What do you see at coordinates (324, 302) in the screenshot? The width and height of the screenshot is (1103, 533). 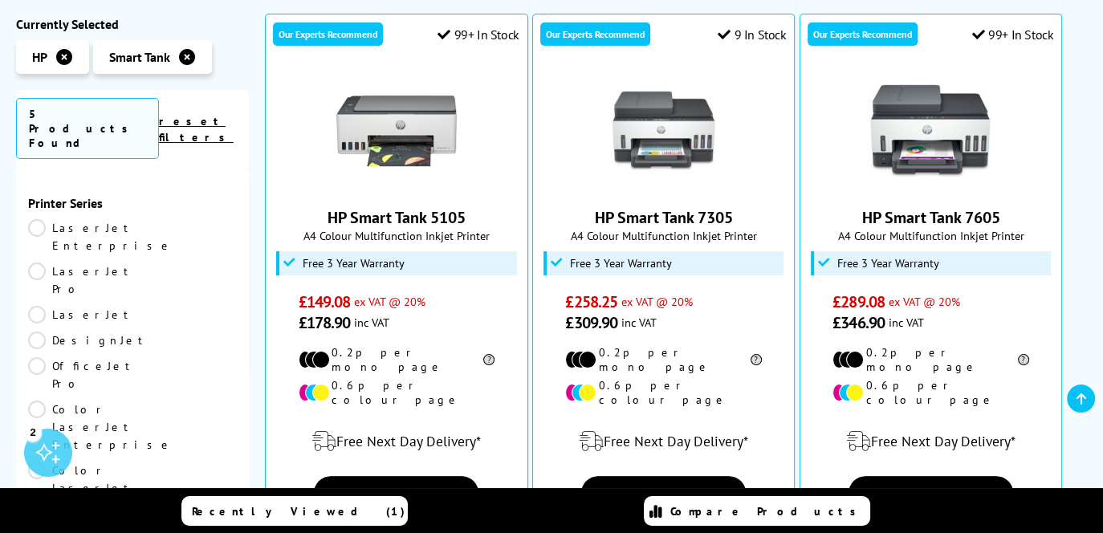 I see `span: £149.08` at bounding box center [324, 302].